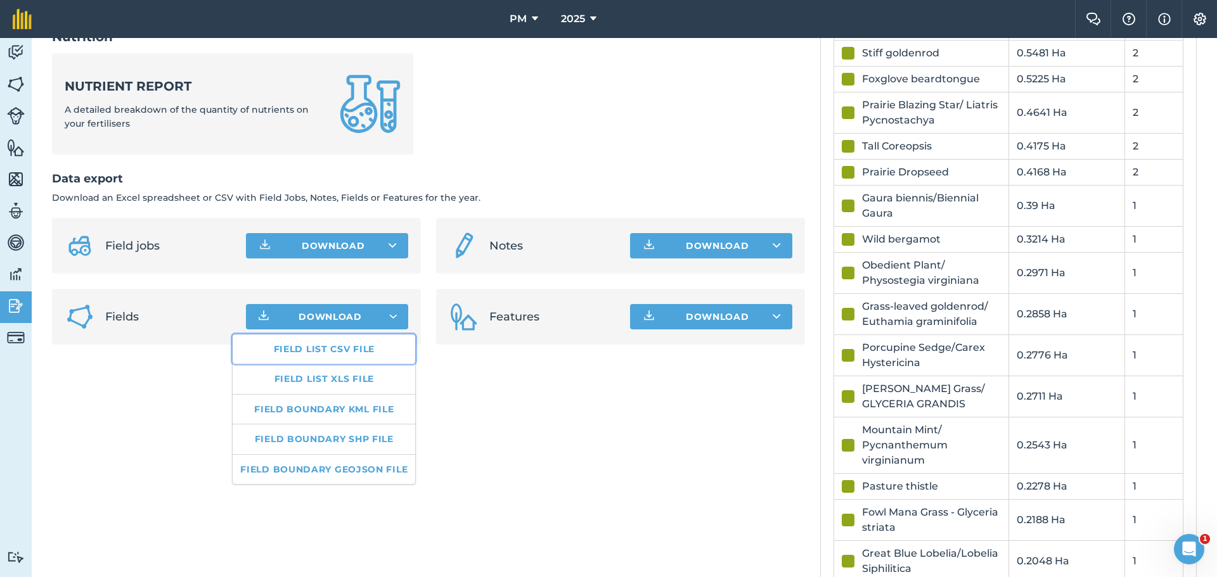 The width and height of the screenshot is (1217, 577). I want to click on img: A question mark icon, so click(1128, 19).